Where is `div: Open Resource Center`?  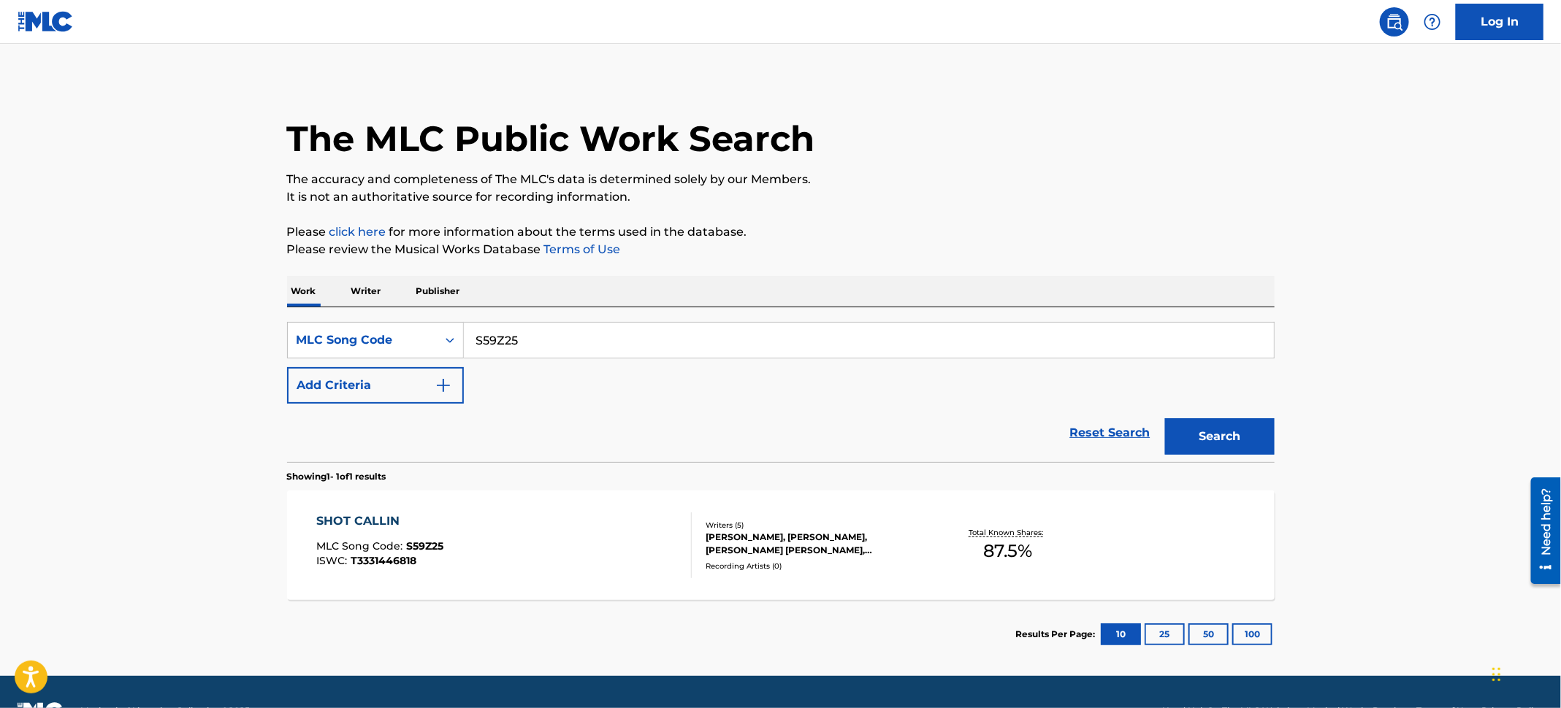 div: Open Resource Center is located at coordinates (26, 58).